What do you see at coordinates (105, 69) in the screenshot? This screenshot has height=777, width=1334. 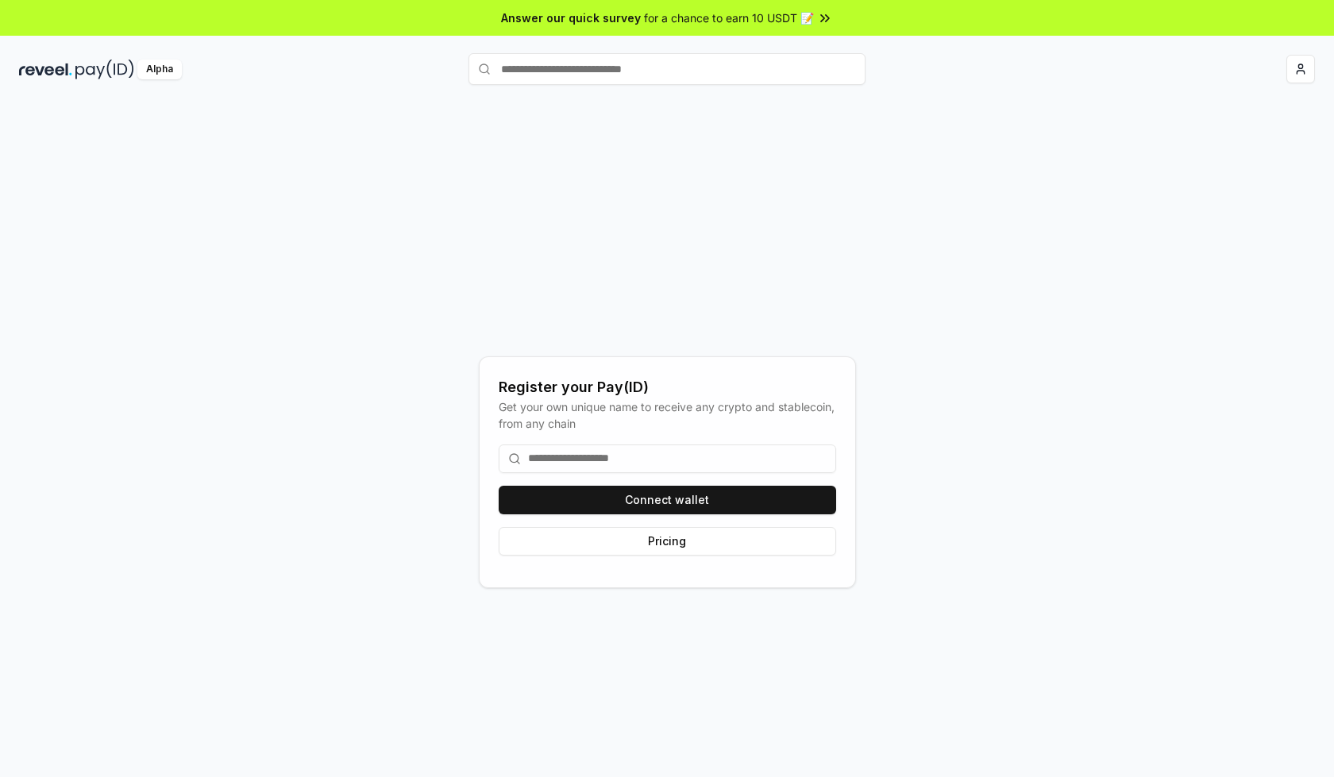 I see `img: pay_id` at bounding box center [105, 69].